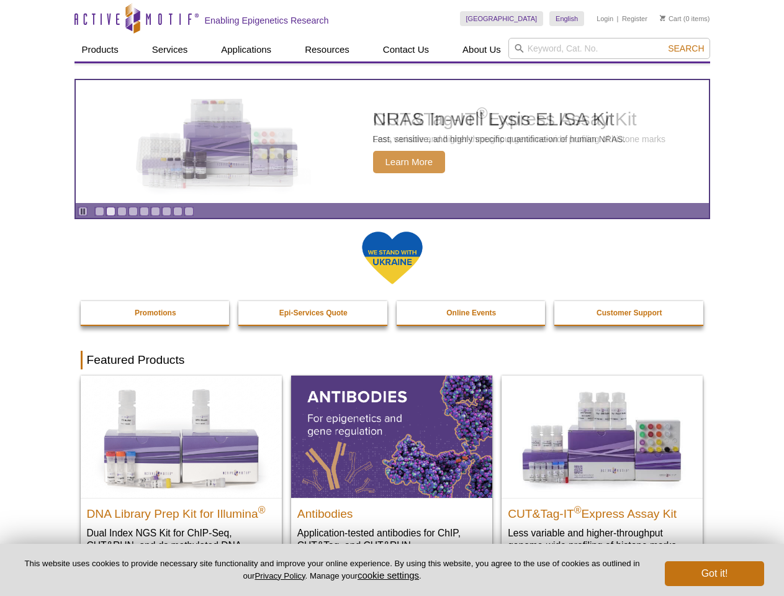 The image size is (784, 596). Describe the element at coordinates (472, 313) in the screenshot. I see `a: Online Events` at that location.